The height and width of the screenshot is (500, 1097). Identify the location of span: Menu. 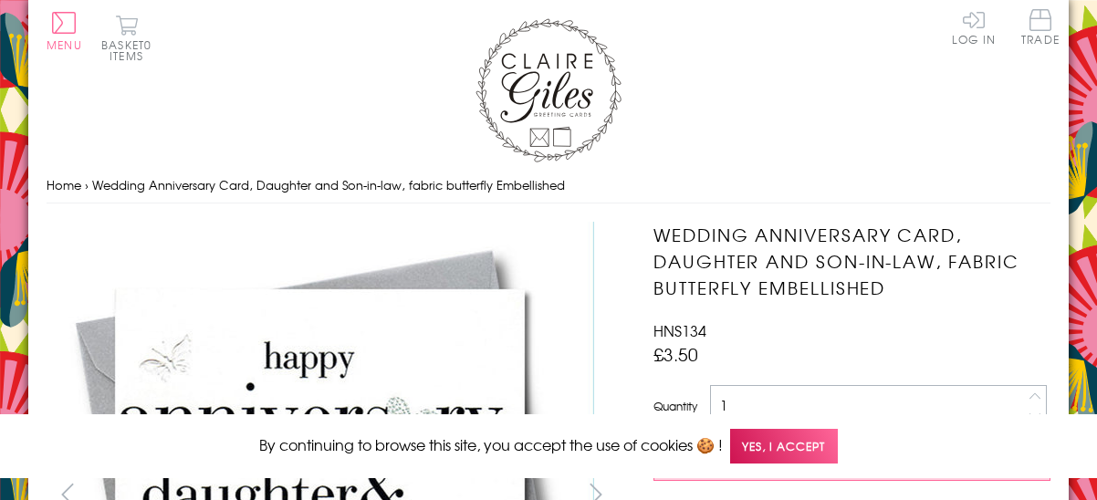
(64, 45).